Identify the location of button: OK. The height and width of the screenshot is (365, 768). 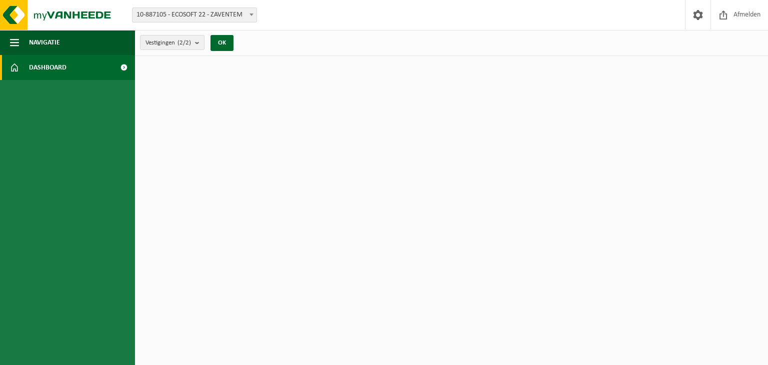
(222, 43).